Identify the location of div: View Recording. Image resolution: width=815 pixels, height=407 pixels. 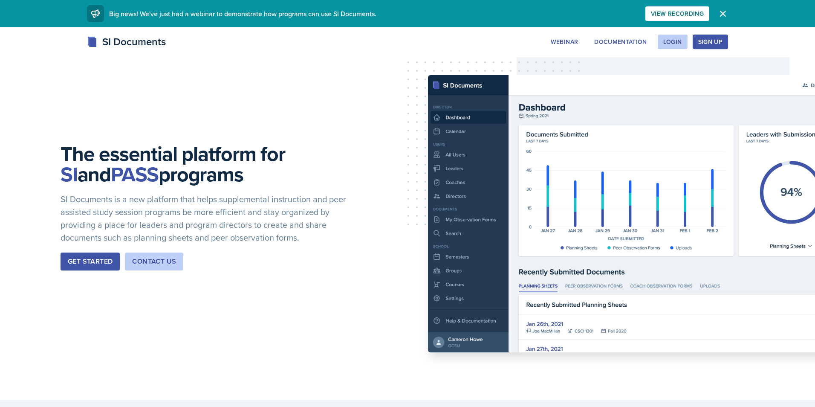
(677, 14).